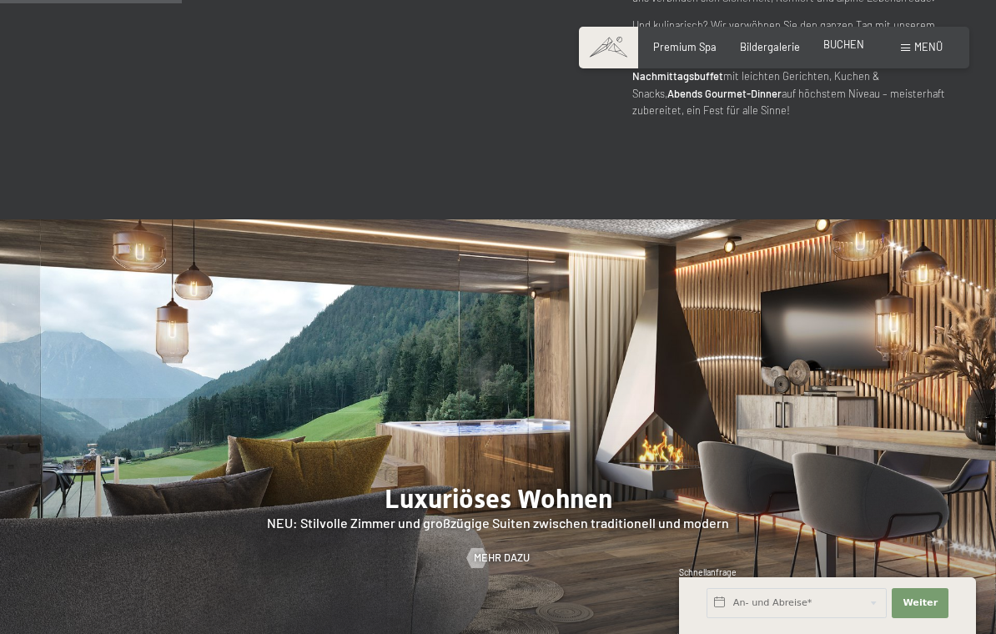 The height and width of the screenshot is (634, 996). I want to click on span: BUCHEN, so click(843, 44).